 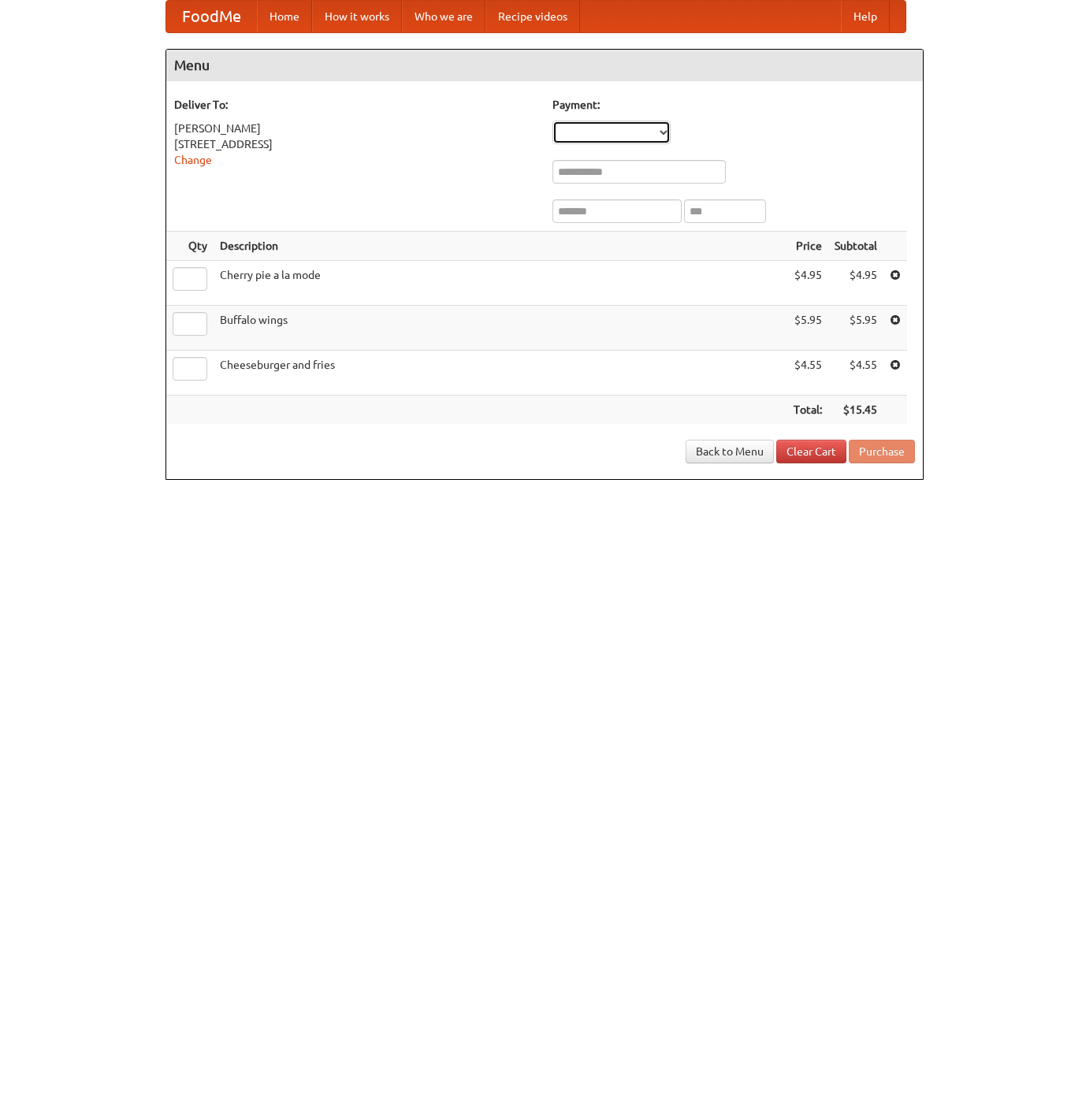 I want to click on td: Cheeseburger and fries, so click(x=500, y=373).